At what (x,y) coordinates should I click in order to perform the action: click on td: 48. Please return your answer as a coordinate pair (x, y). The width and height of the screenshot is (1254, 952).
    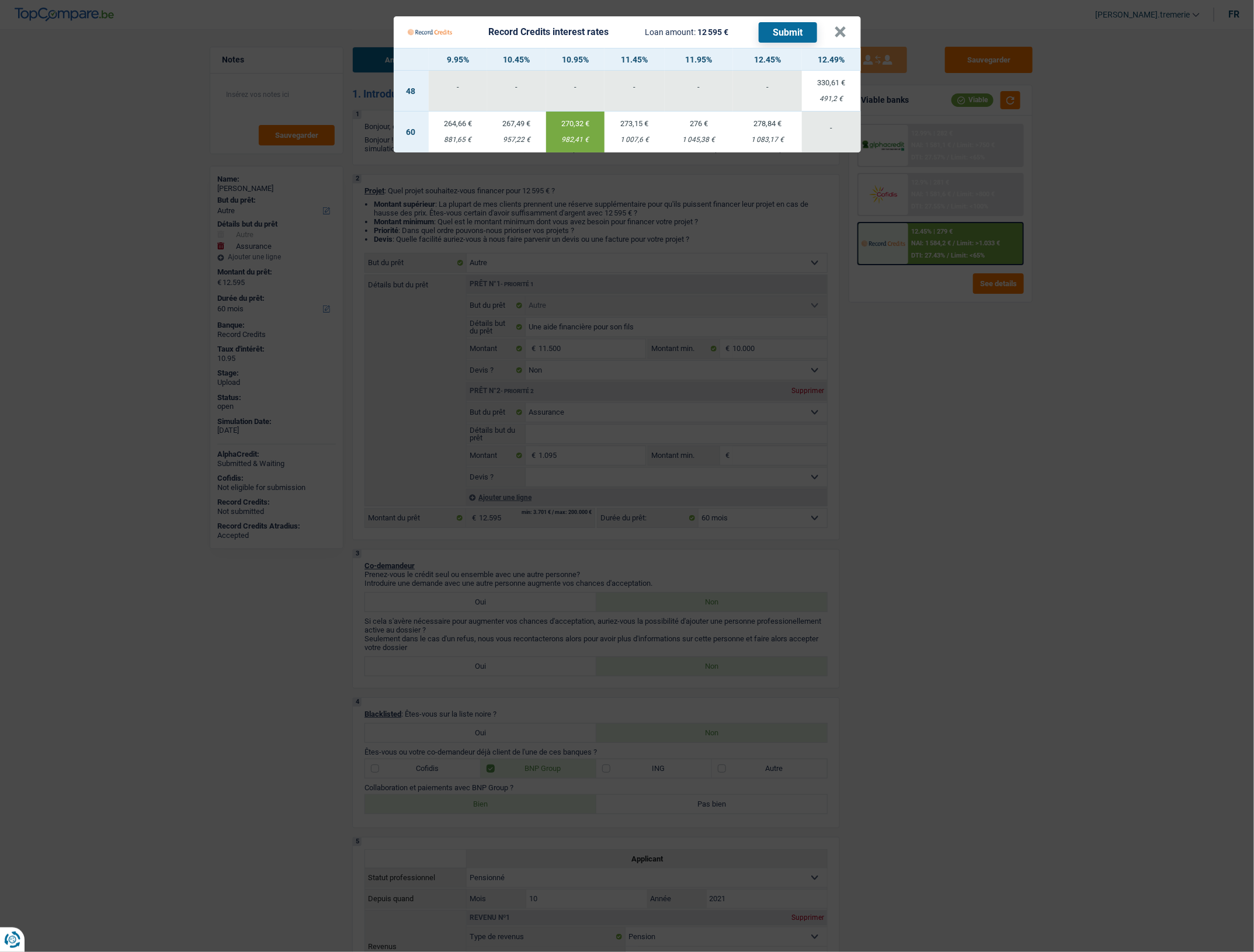
    Looking at the image, I should click on (412, 91).